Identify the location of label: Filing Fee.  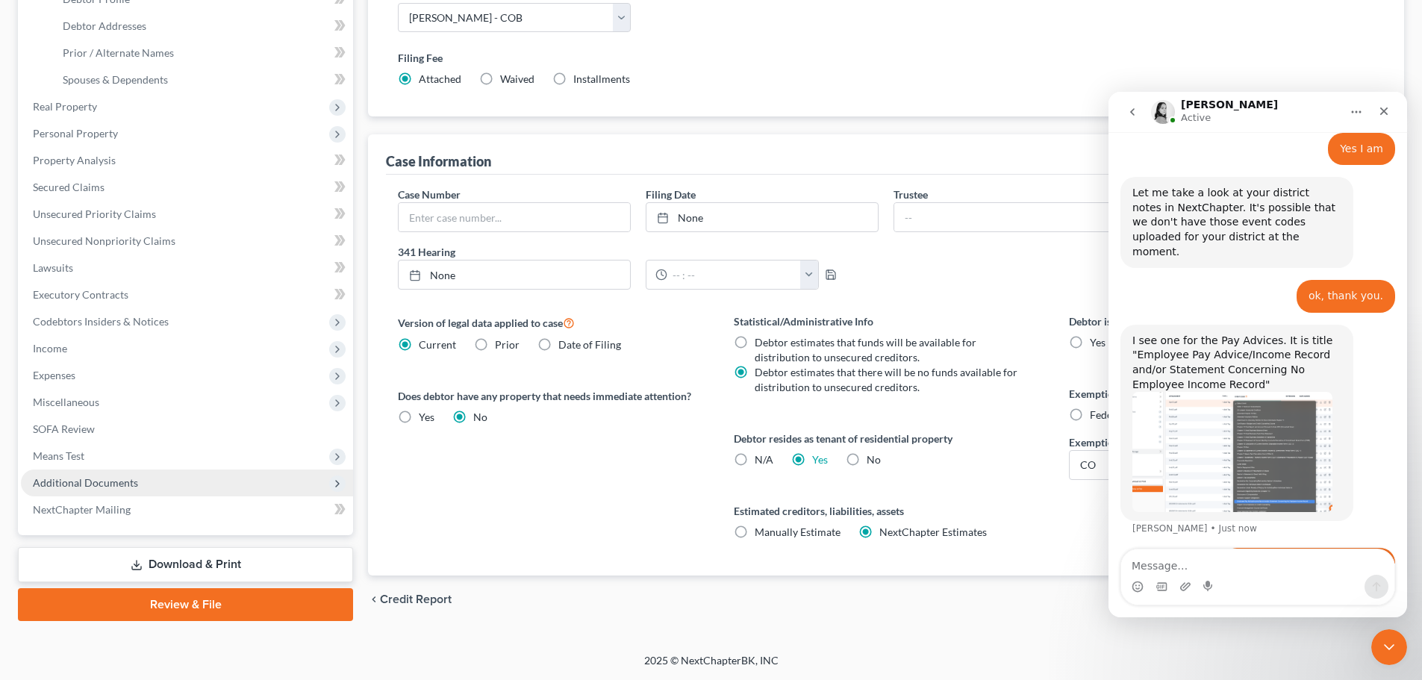
(886, 57).